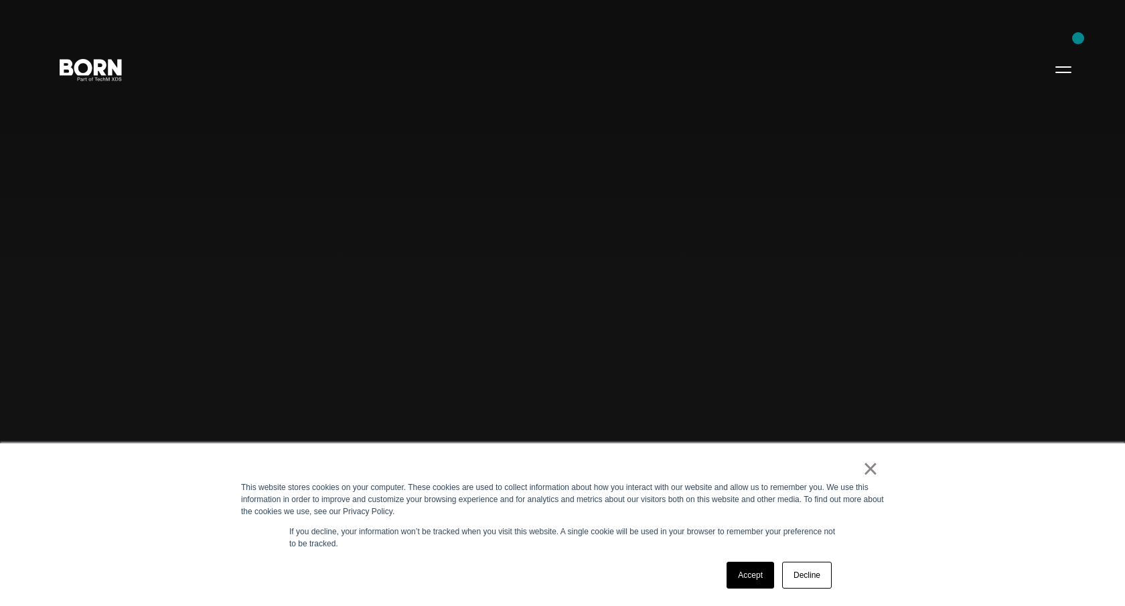  Describe the element at coordinates (563, 499) in the screenshot. I see `div: This website stores cookies on your computer. These cookies are used to collect information about...` at that location.